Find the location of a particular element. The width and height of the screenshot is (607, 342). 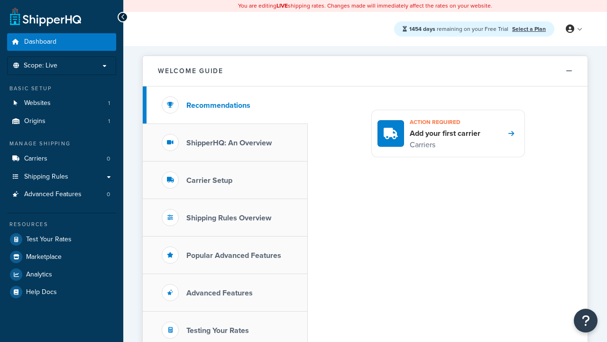

h3: Recommendations is located at coordinates (218, 105).